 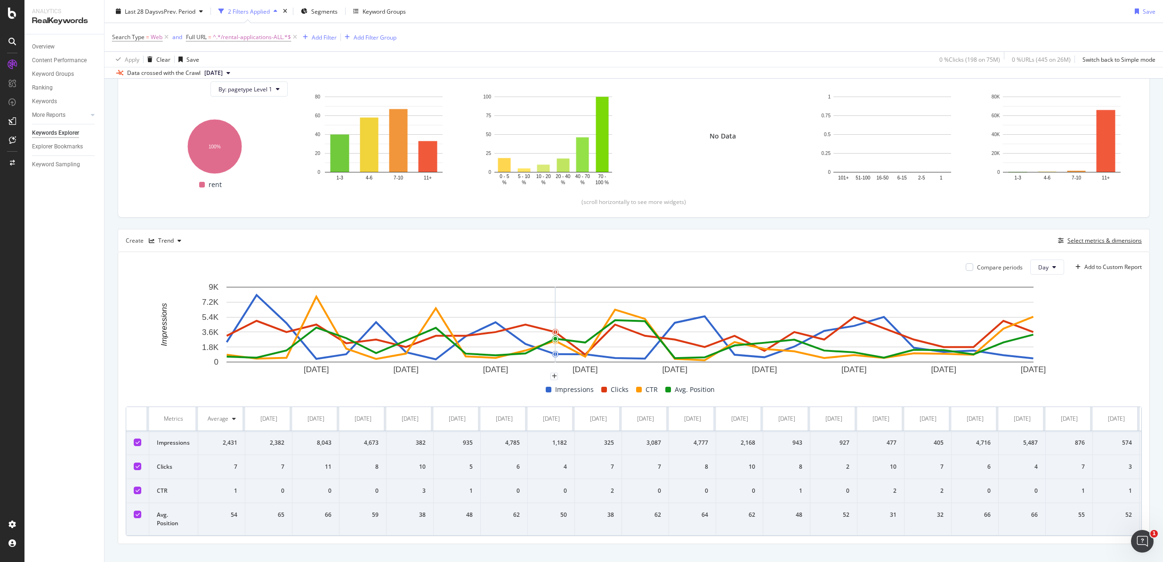 I want to click on text: 100 %, so click(x=602, y=182).